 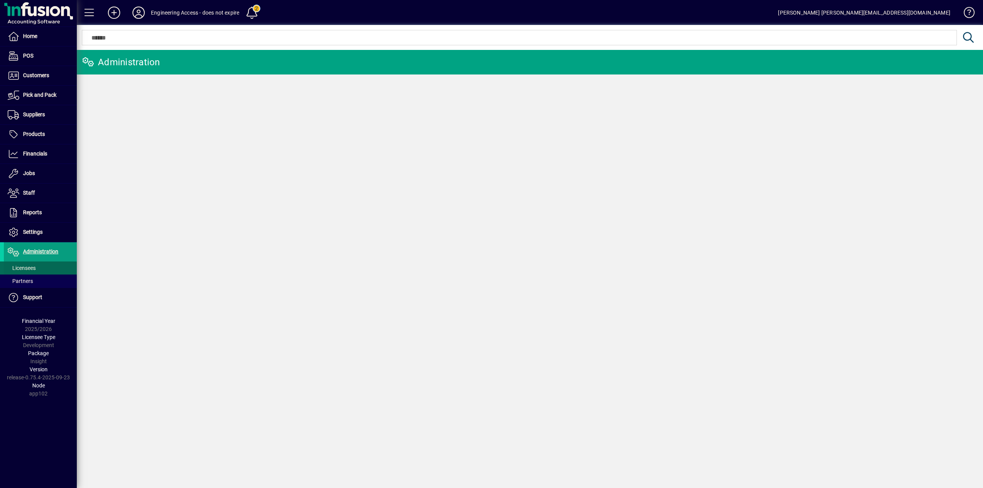 I want to click on a: Reports, so click(x=40, y=213).